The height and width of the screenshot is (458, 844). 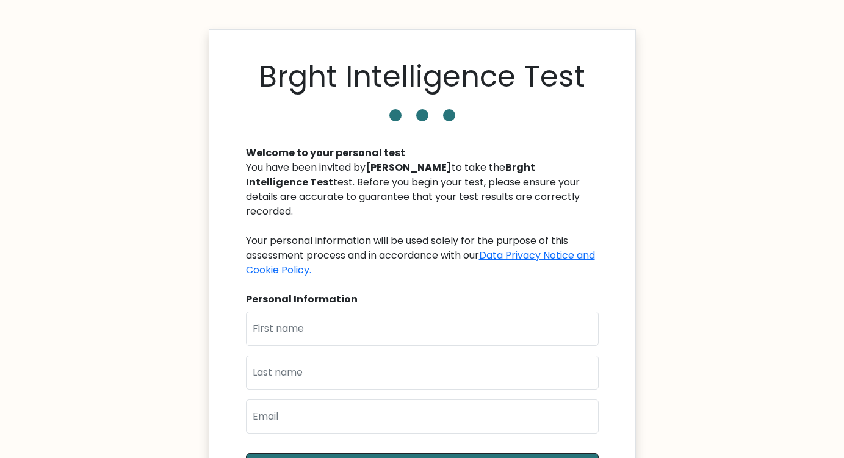 I want to click on input: Email, so click(x=422, y=417).